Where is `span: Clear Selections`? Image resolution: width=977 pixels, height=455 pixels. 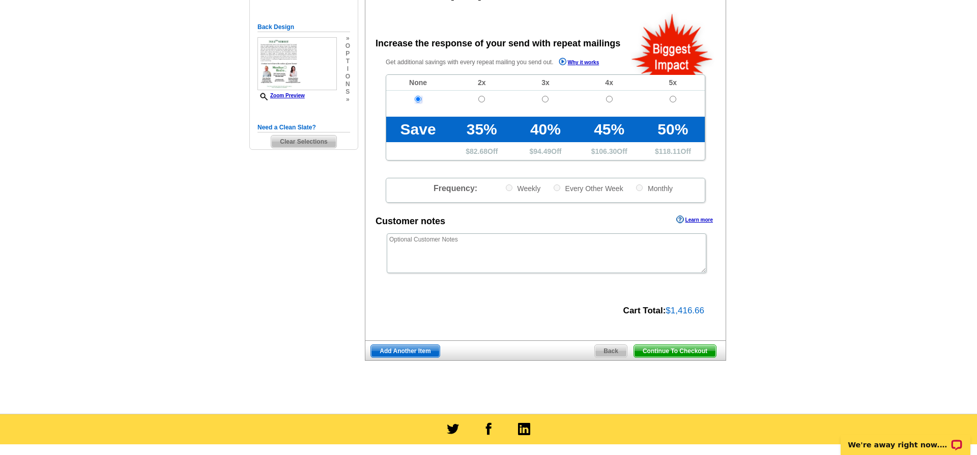
span: Clear Selections is located at coordinates (303, 141).